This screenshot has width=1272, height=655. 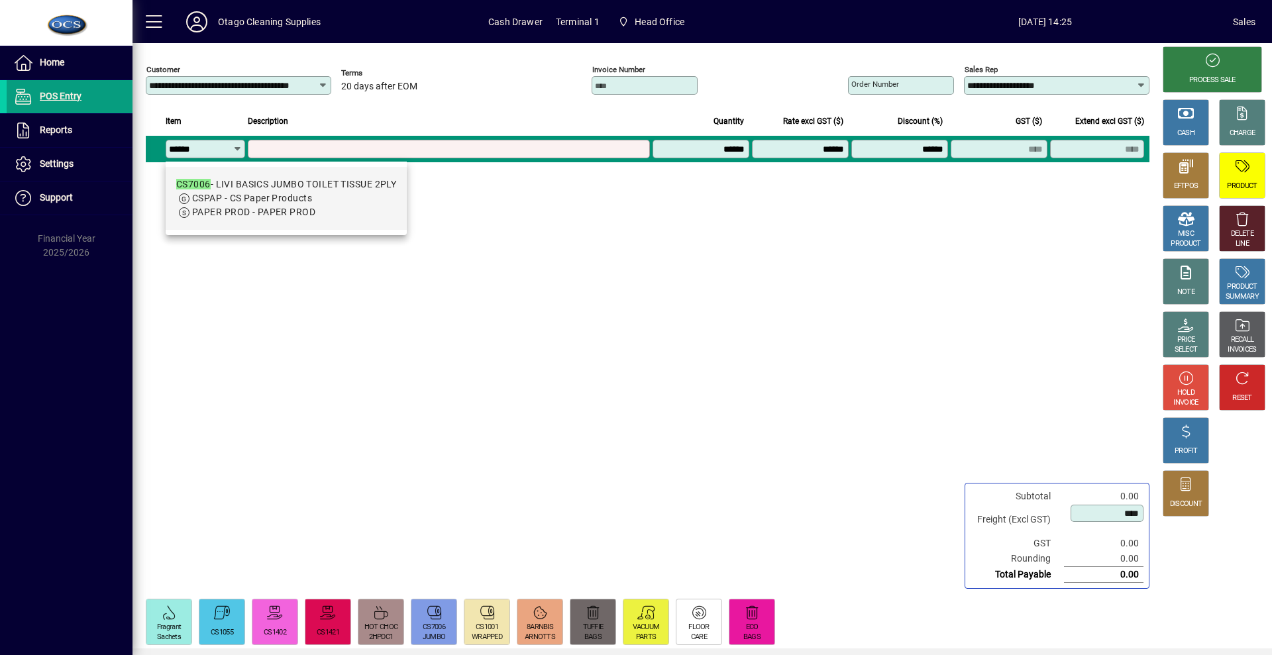 What do you see at coordinates (169, 637) in the screenshot?
I see `div: Sachets` at bounding box center [169, 637].